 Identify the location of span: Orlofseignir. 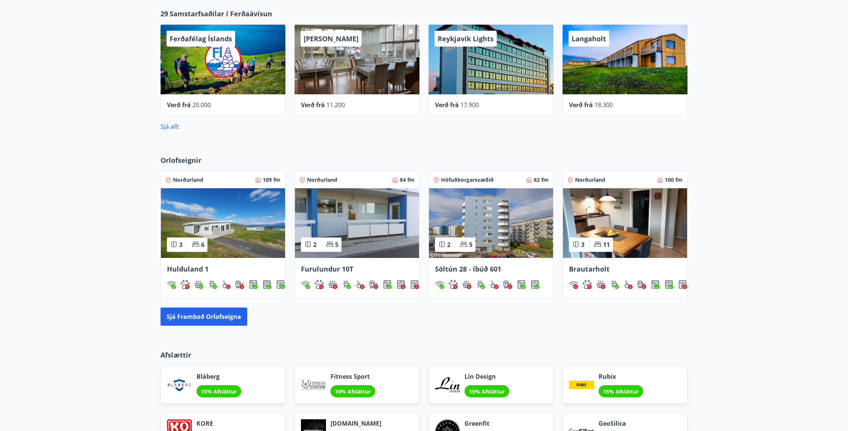
(181, 160).